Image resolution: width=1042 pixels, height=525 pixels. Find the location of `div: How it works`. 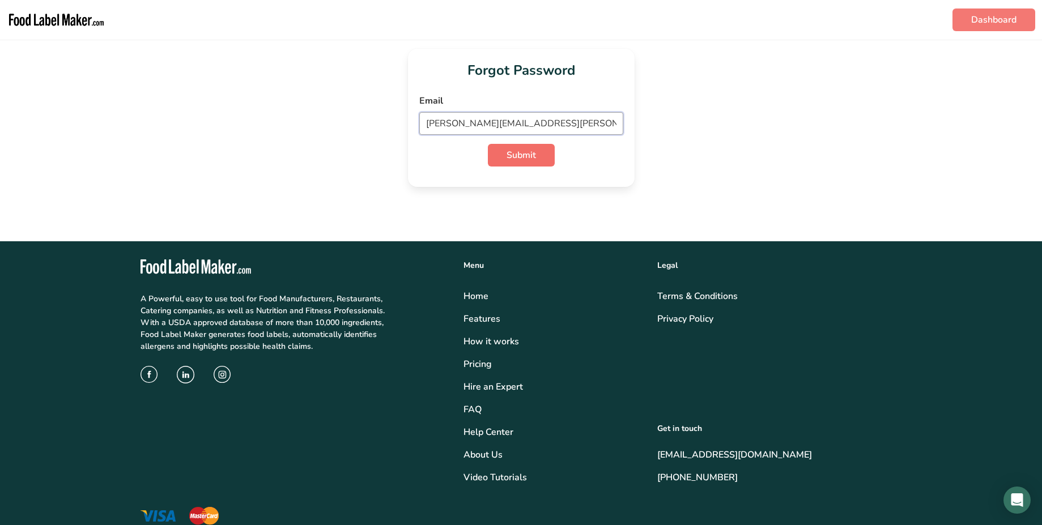

div: How it works is located at coordinates (554, 342).